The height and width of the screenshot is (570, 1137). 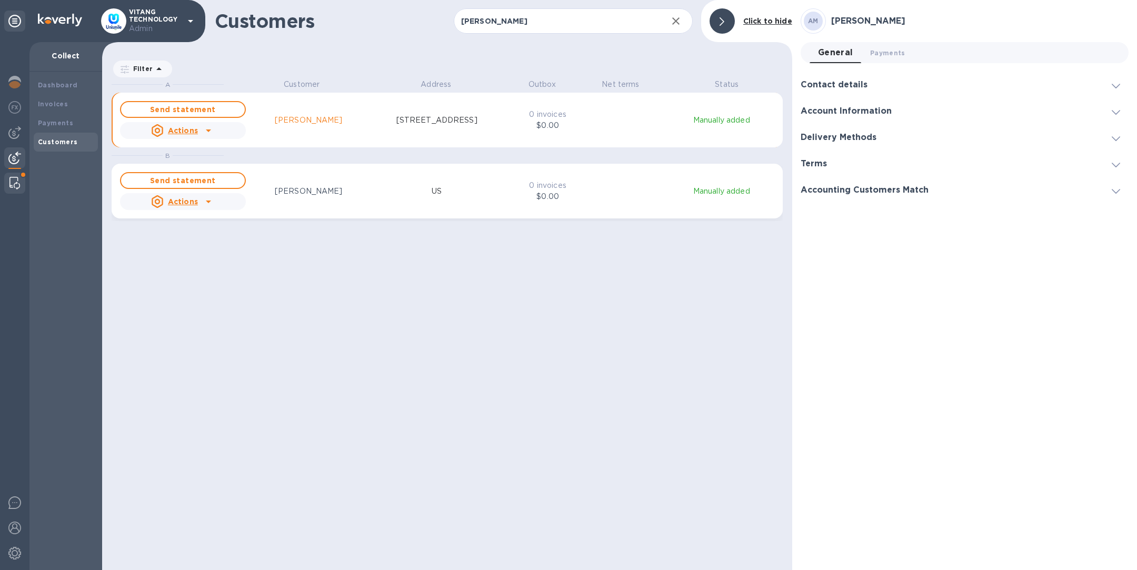 I want to click on span: General, so click(x=835, y=53).